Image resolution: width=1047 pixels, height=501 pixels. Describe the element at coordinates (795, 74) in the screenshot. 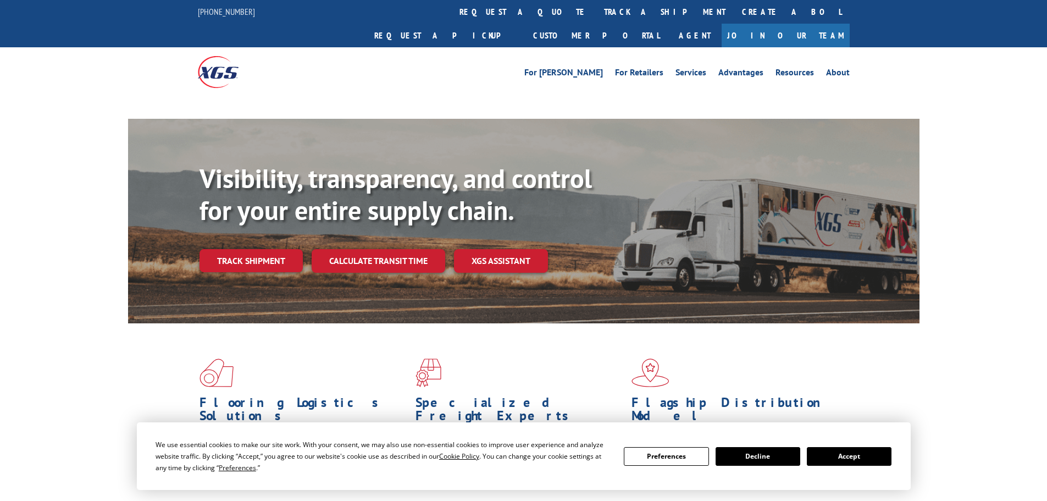

I see `a: Resources` at that location.